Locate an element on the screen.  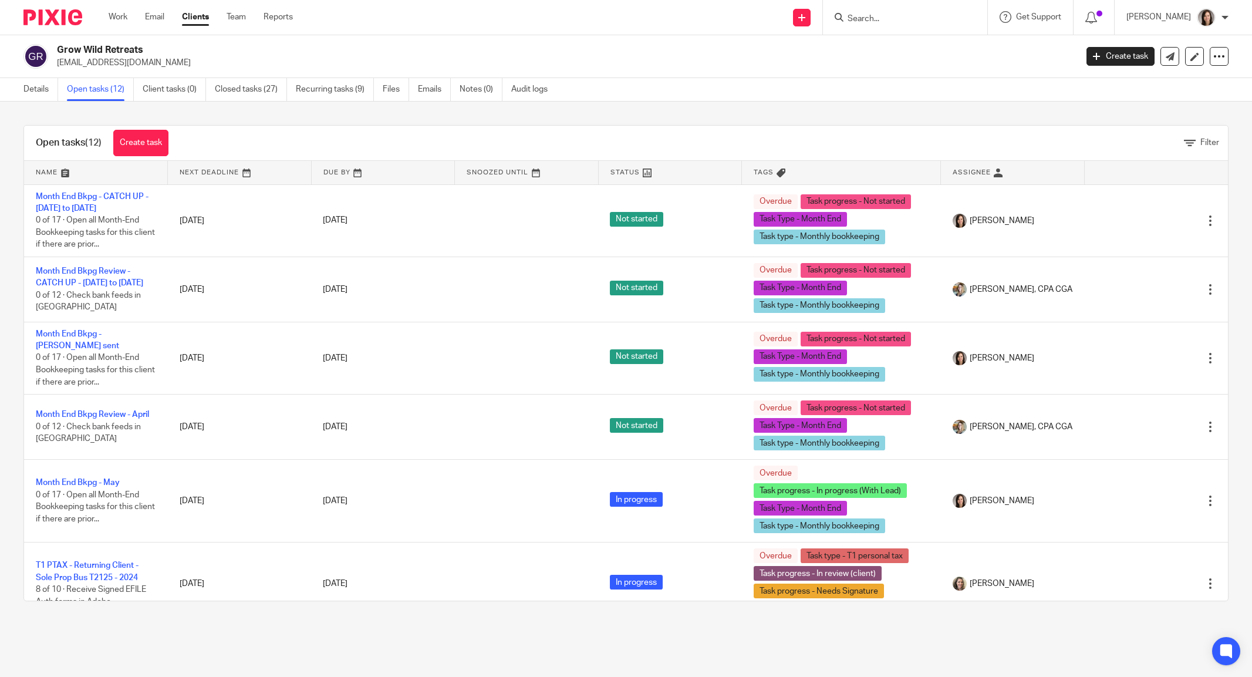
h1: Open tasks is located at coordinates (69, 143).